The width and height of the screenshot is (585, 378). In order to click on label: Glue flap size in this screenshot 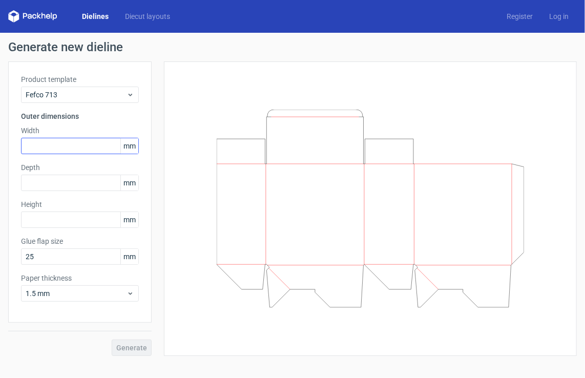, I will do `click(80, 241)`.